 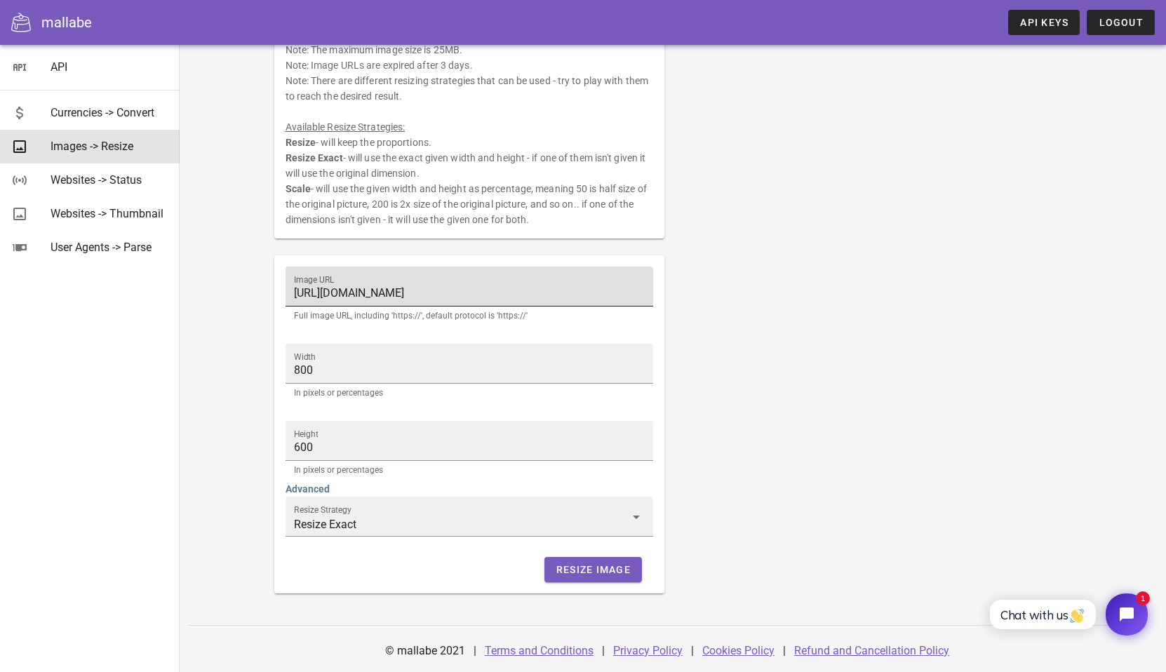 I want to click on label: Width, so click(x=305, y=357).